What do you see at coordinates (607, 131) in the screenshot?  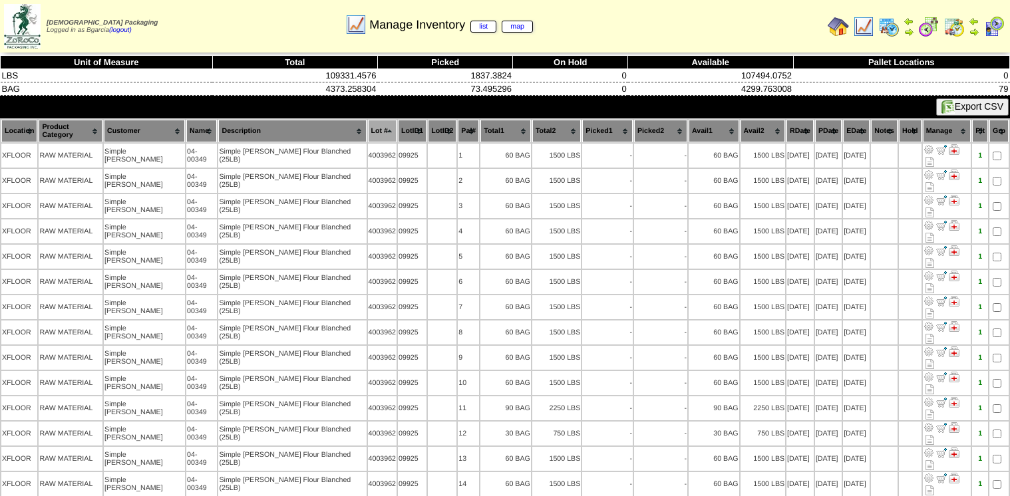 I see `th: Picked1` at bounding box center [607, 131].